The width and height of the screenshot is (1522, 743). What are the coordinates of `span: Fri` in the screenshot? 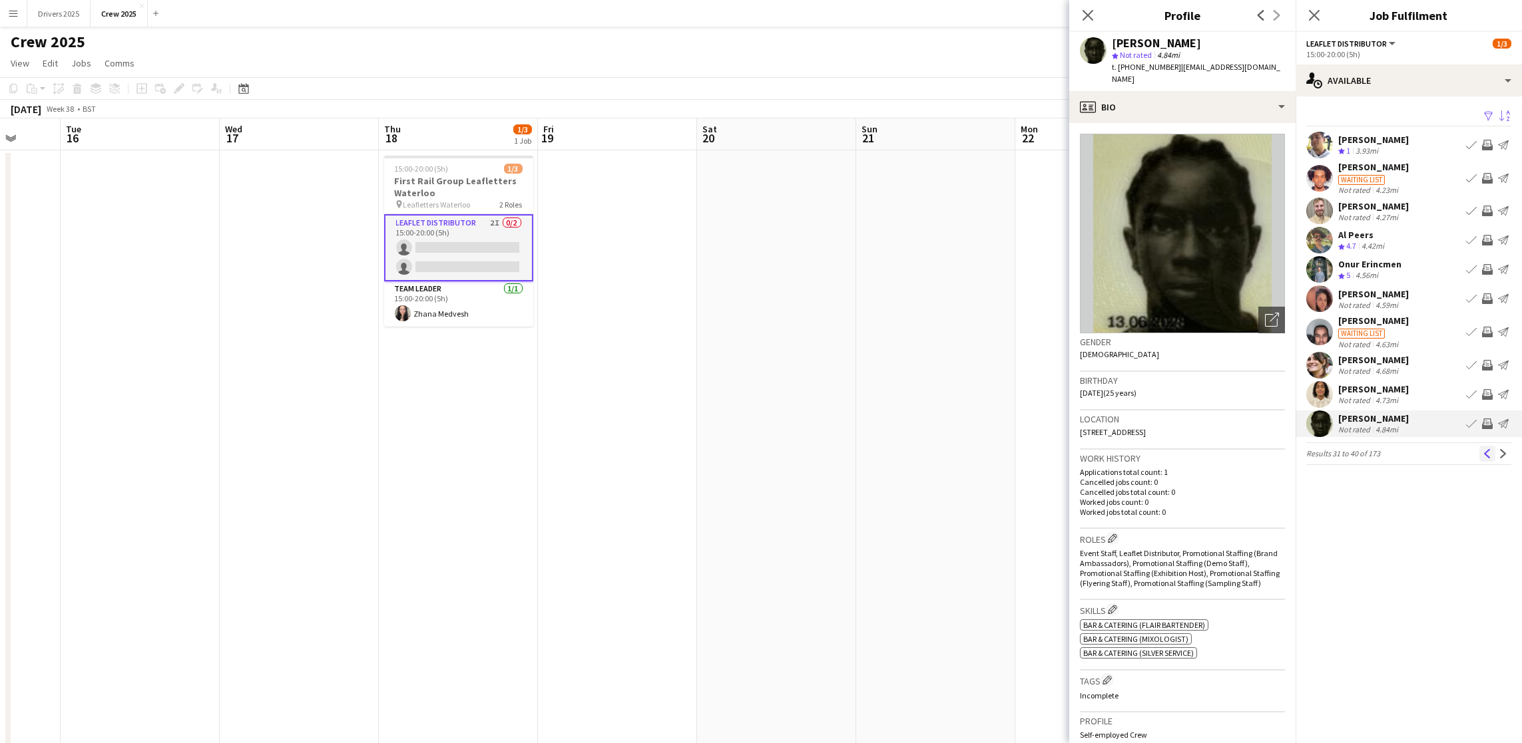 It's located at (548, 129).